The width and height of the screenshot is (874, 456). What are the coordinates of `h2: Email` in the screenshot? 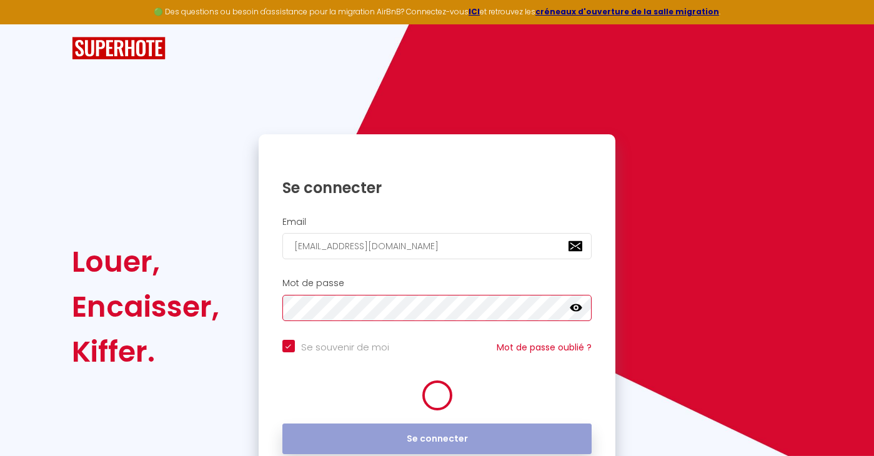 It's located at (437, 222).